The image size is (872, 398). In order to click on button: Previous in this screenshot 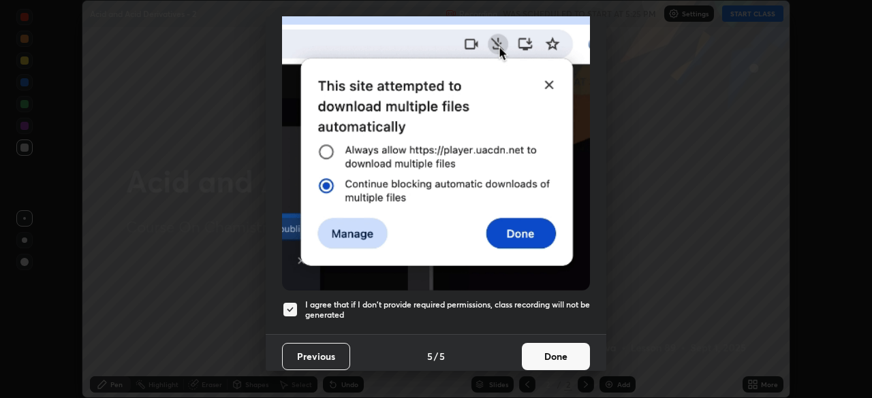, I will do `click(316, 357)`.